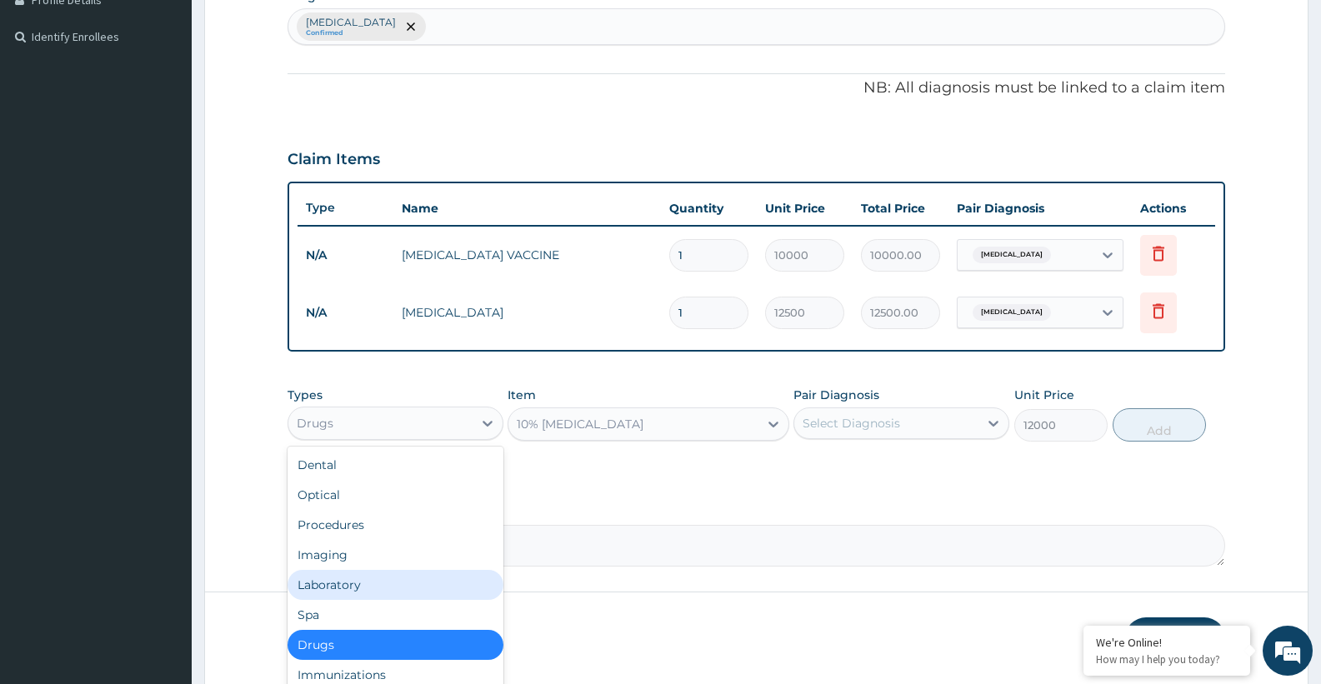 This screenshot has width=1321, height=684. What do you see at coordinates (1167, 643) in the screenshot?
I see `div: We're Online!` at bounding box center [1167, 643].